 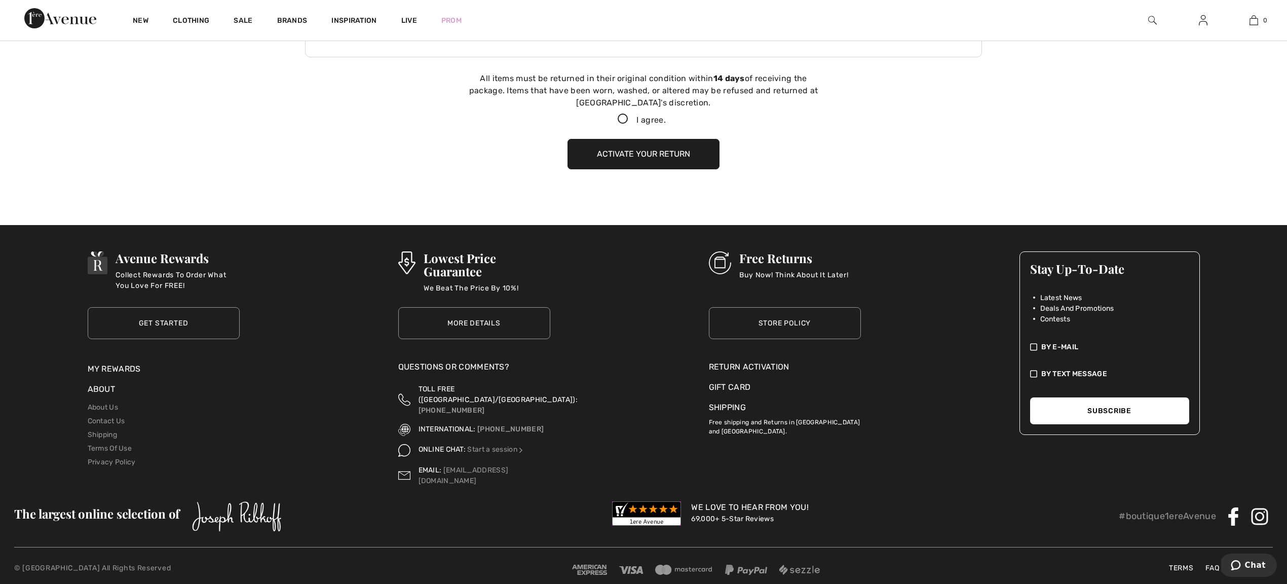 I want to click on img: 1ère Avenue, so click(x=60, y=18).